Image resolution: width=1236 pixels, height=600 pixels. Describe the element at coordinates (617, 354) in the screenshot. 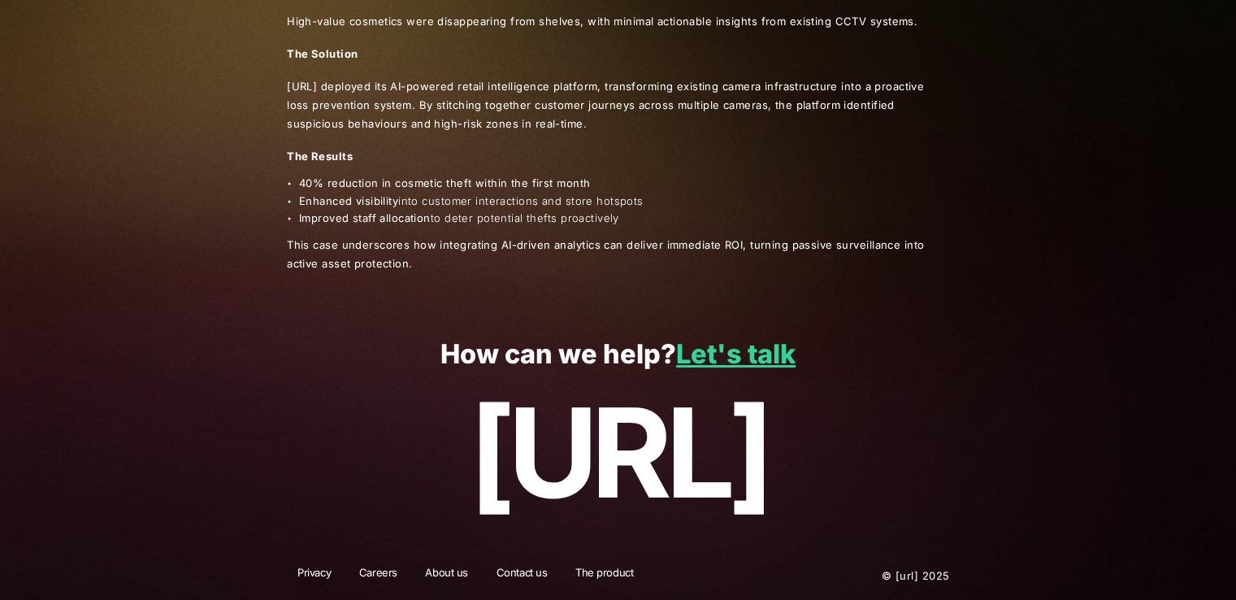

I see `p: How can we help?` at that location.